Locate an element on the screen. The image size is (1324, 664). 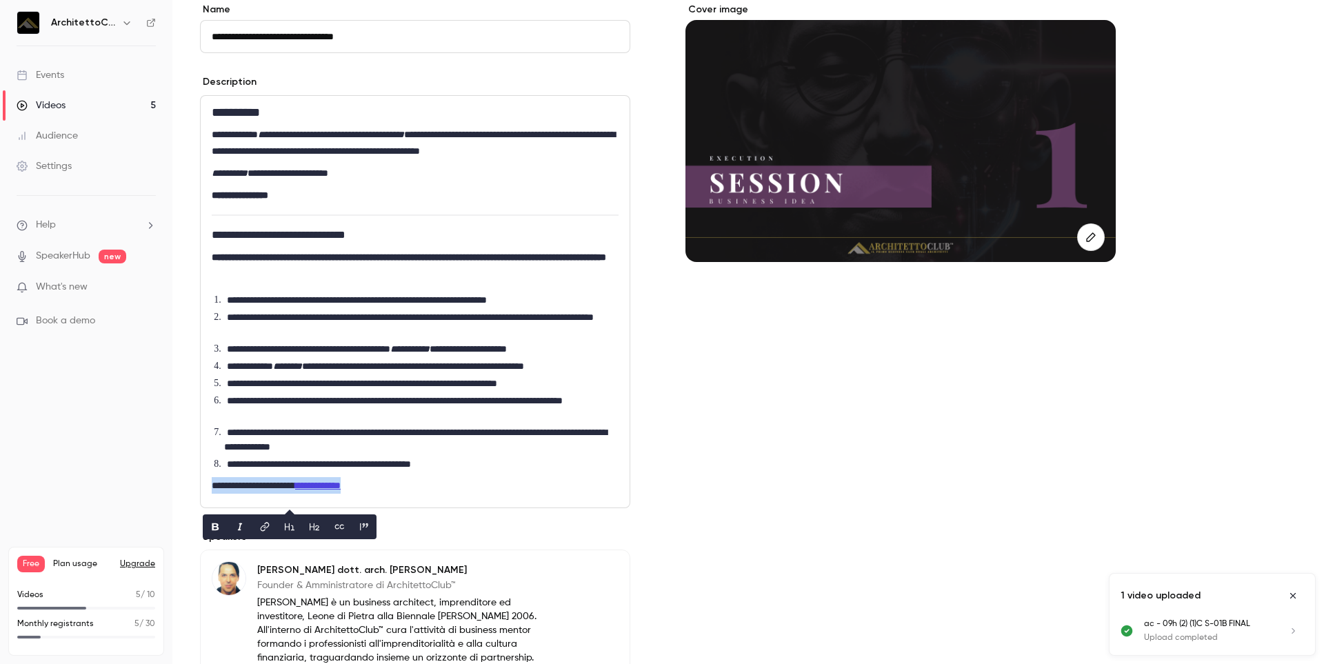
label: Name is located at coordinates (415, 10).